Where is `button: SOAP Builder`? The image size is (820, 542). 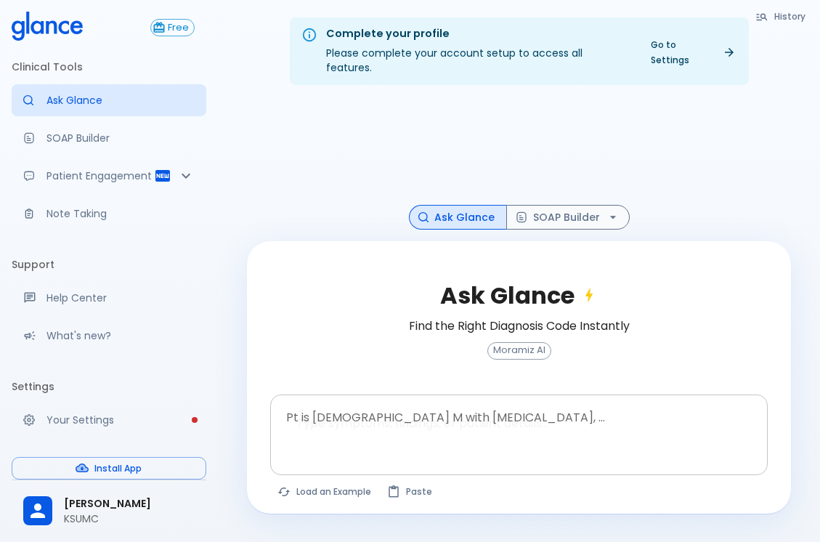 button: SOAP Builder is located at coordinates (568, 217).